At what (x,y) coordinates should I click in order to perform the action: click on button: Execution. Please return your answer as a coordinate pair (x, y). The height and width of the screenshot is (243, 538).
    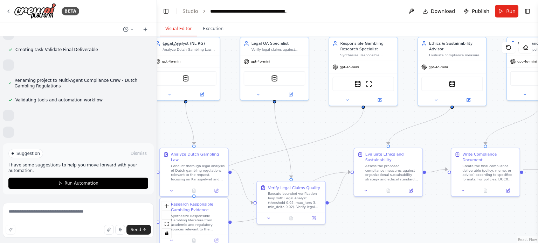
    Looking at the image, I should click on (213, 29).